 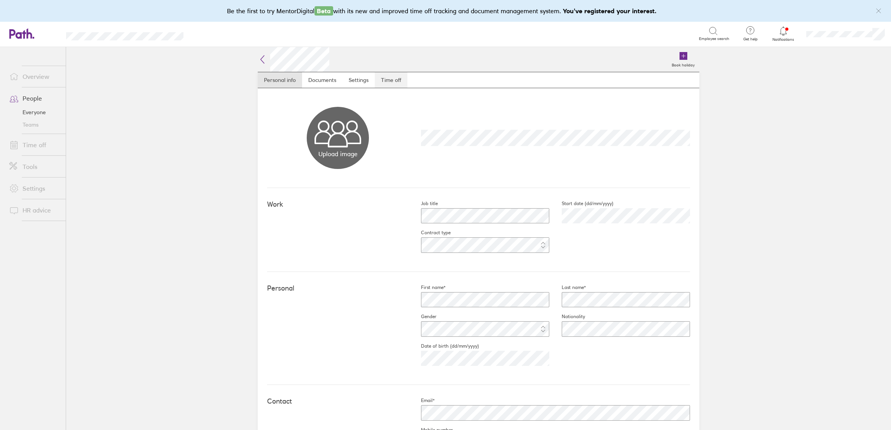 I want to click on h4: Work, so click(x=338, y=204).